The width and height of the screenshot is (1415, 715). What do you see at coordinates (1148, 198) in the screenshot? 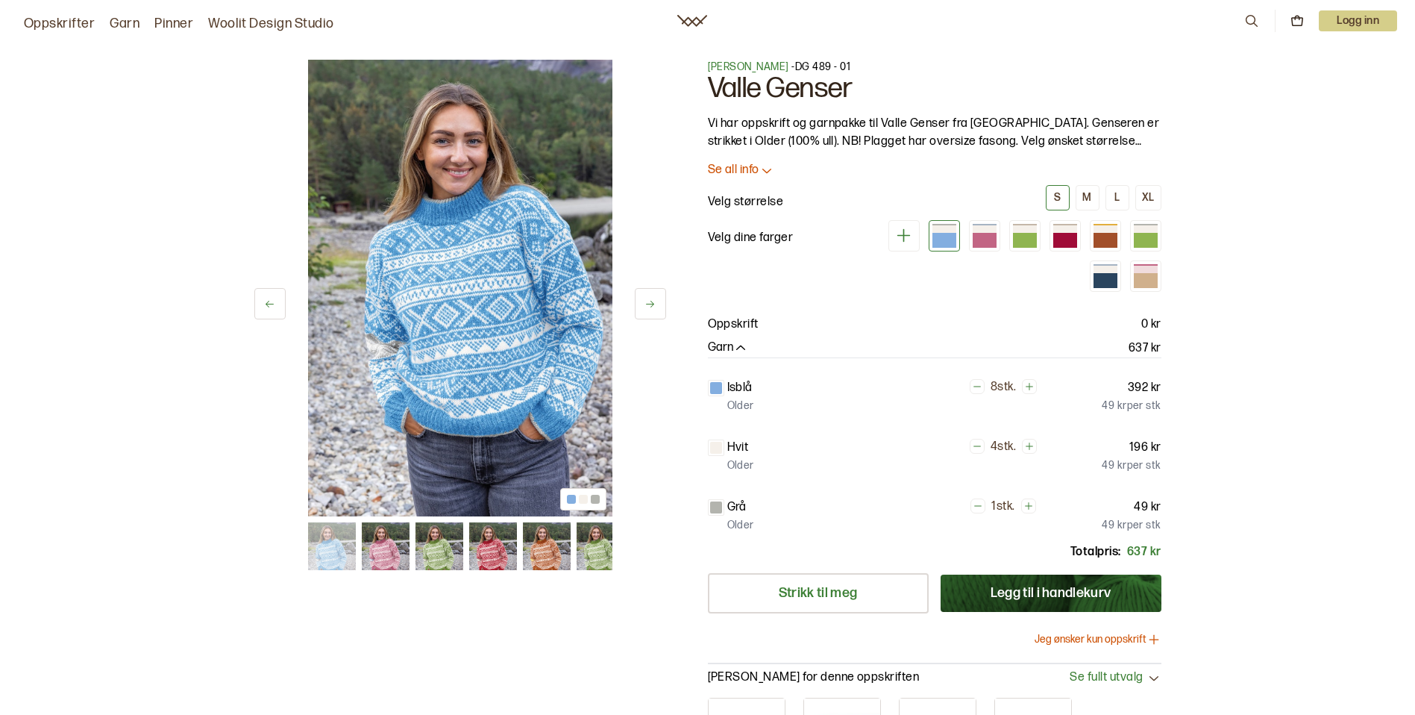
I see `div: XL` at bounding box center [1148, 198].